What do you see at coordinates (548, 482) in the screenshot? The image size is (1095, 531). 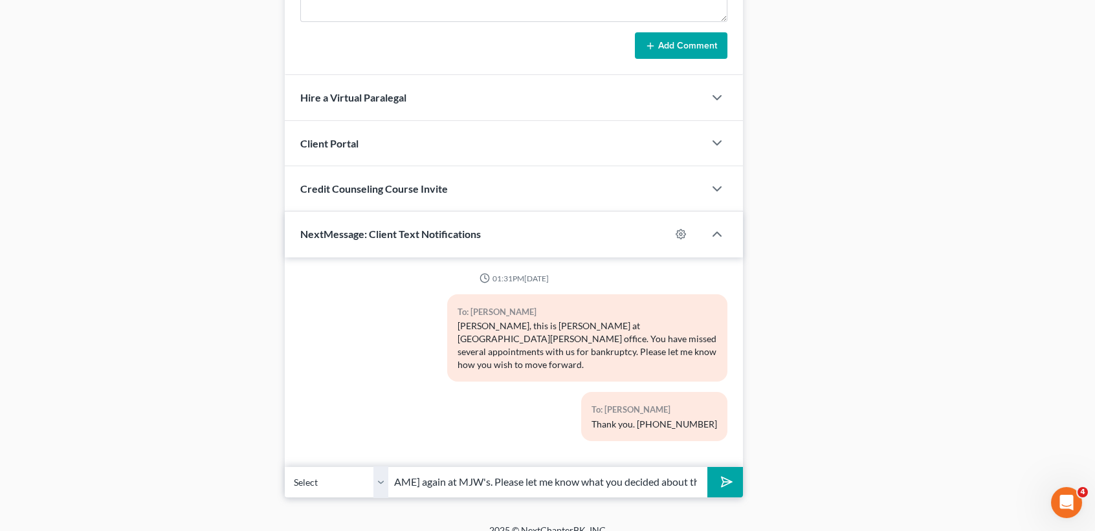 I see `input: Say something...` at bounding box center [548, 482].